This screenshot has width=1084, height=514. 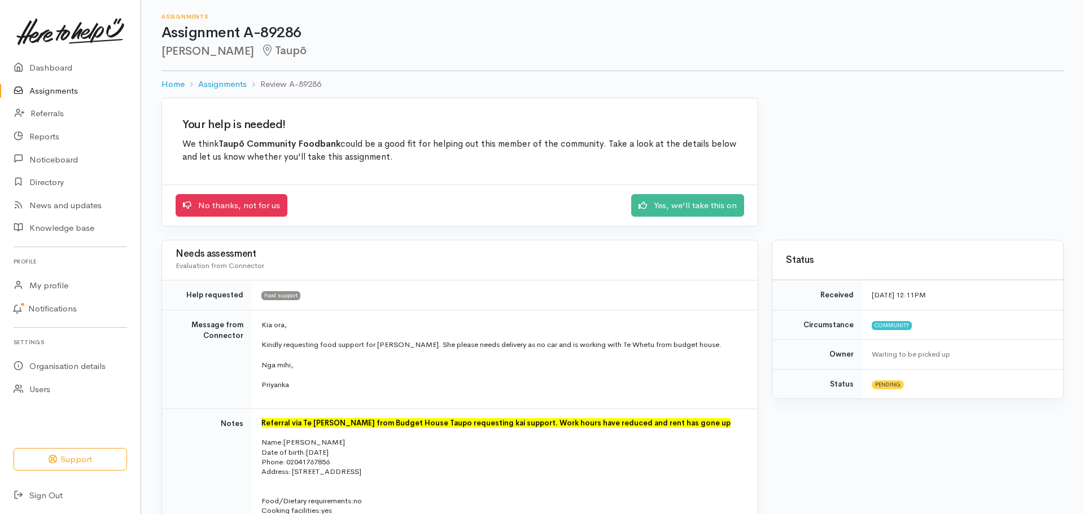 I want to click on span: Community, so click(x=891, y=326).